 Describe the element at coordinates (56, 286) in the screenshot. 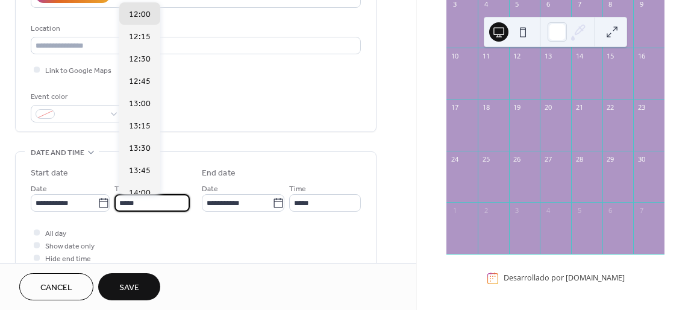

I see `a: Cancel` at that location.